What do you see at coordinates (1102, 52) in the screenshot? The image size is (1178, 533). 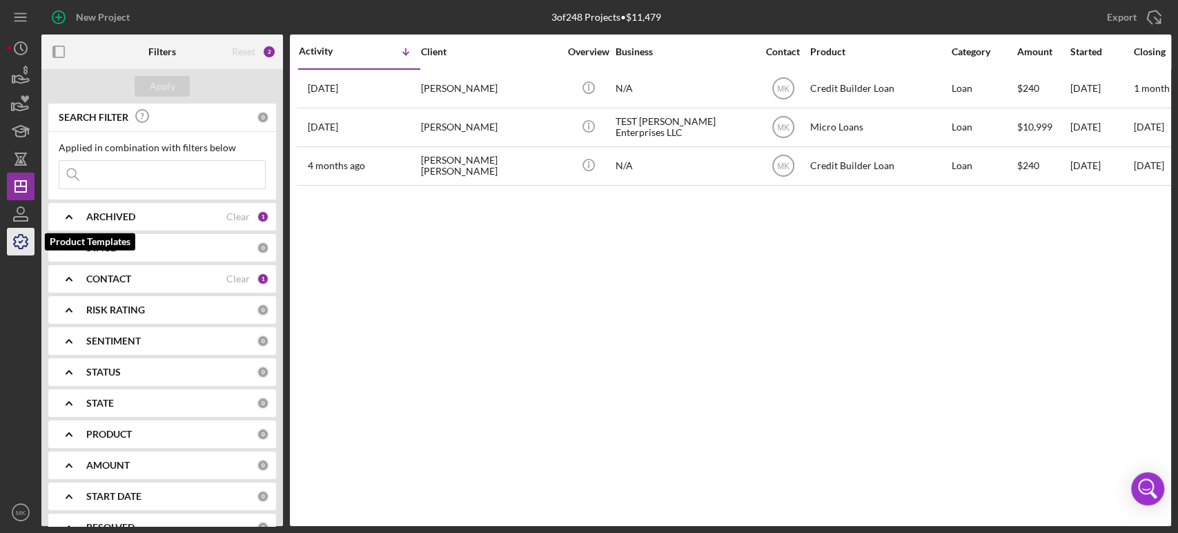 I see `div: Started` at bounding box center [1102, 52].